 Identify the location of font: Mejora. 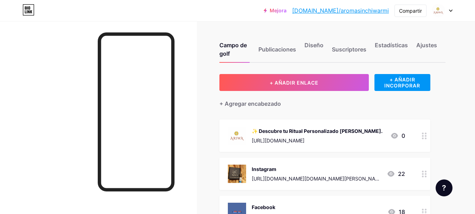
(278, 10).